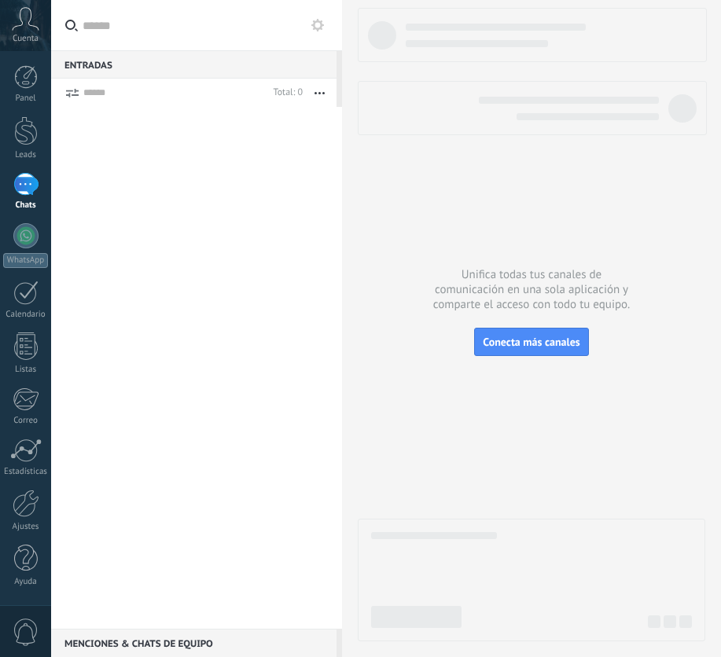 The width and height of the screenshot is (721, 657). Describe the element at coordinates (26, 582) in the screenshot. I see `div: Ayuda` at that location.